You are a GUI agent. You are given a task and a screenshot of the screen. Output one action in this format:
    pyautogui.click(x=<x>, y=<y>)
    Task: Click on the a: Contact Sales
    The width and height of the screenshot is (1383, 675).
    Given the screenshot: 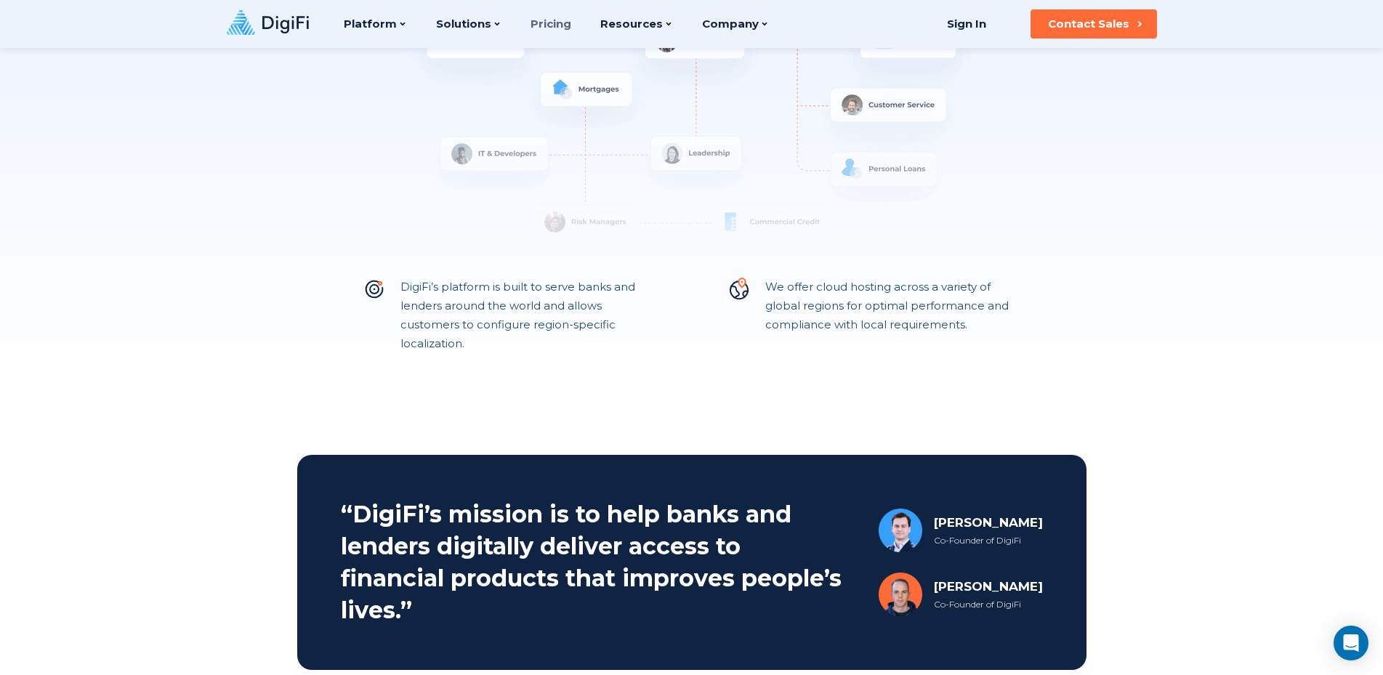 What is the action you would take?
    pyautogui.click(x=1094, y=24)
    